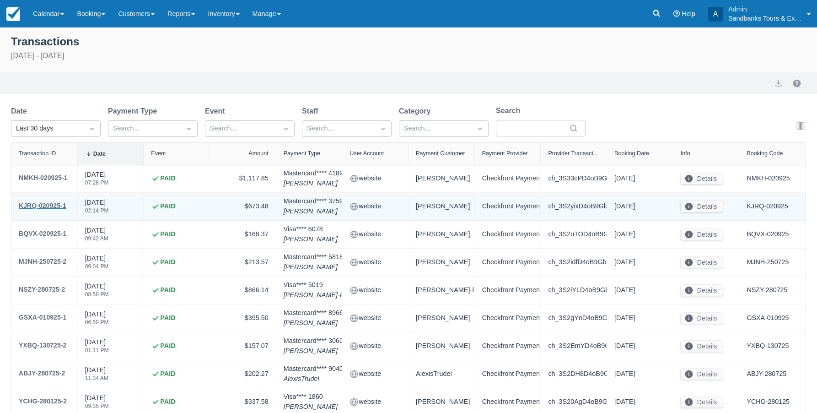 The height and width of the screenshot is (413, 817). Describe the element at coordinates (43, 178) in the screenshot. I see `div: NMKH-020925-1` at that location.